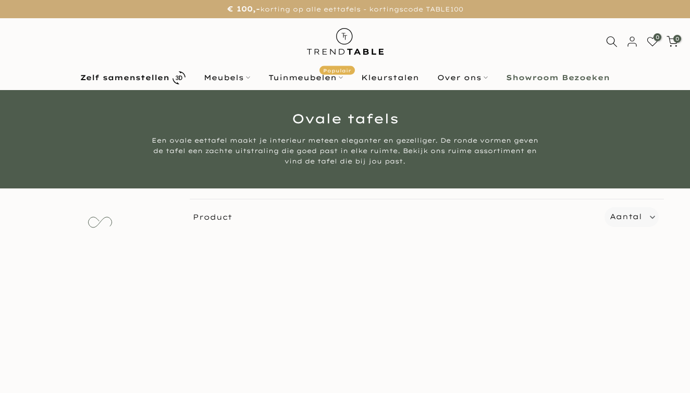 This screenshot has width=690, height=393. Describe the element at coordinates (625, 217) in the screenshot. I see `label: Aantal` at that location.